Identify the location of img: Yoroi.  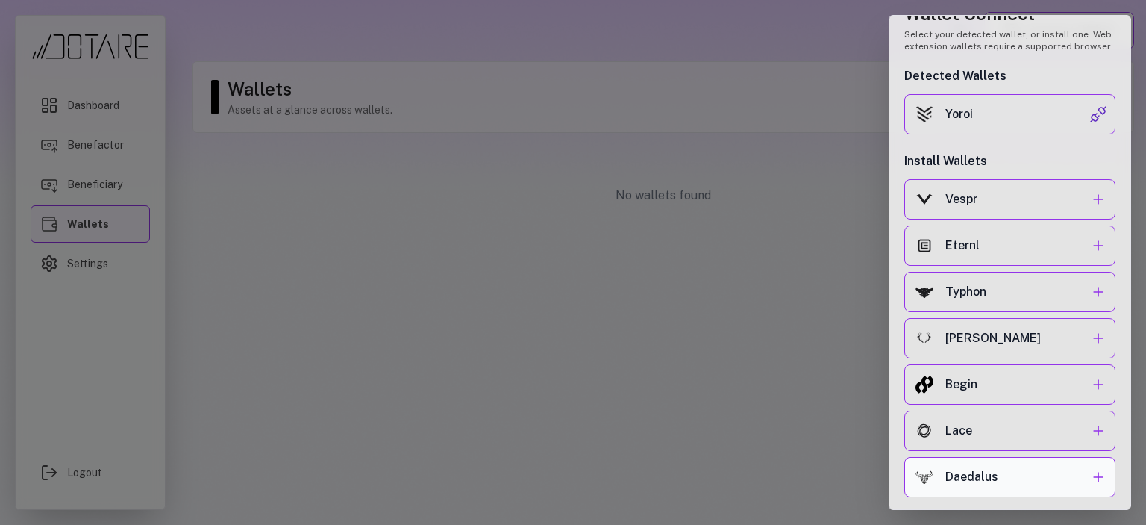
(924, 114).